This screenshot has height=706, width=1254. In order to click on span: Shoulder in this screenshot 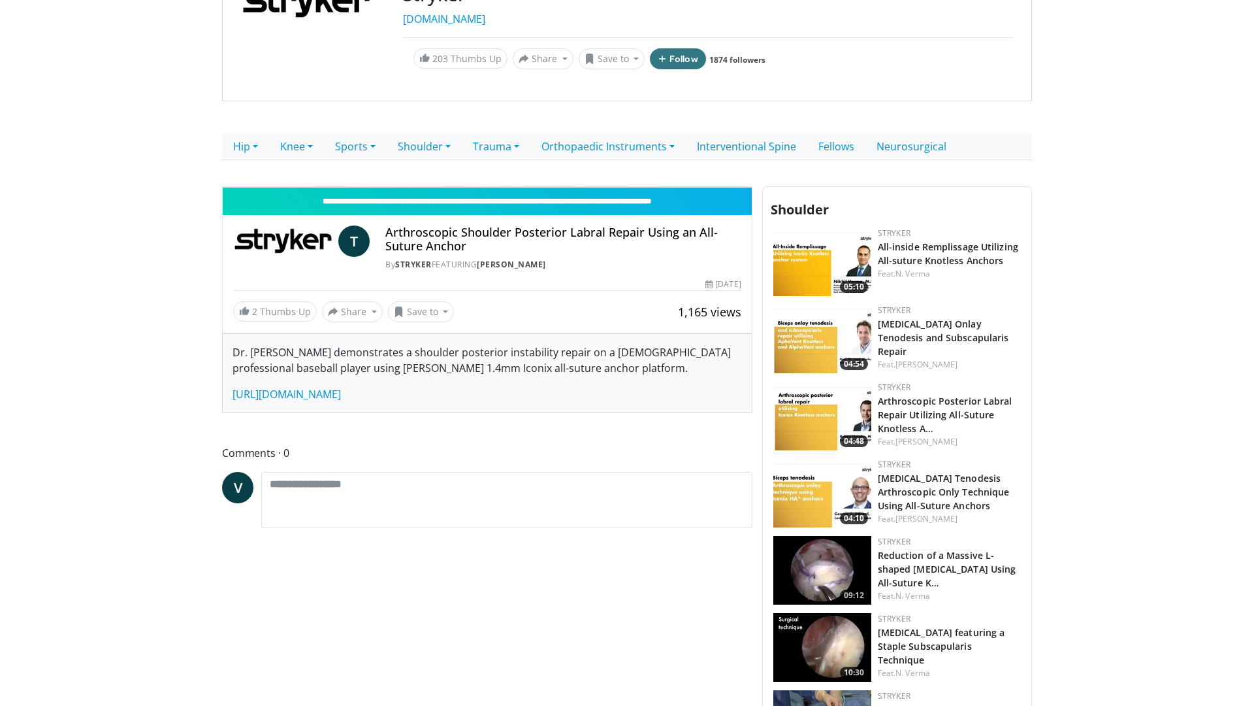, I will do `click(800, 209)`.